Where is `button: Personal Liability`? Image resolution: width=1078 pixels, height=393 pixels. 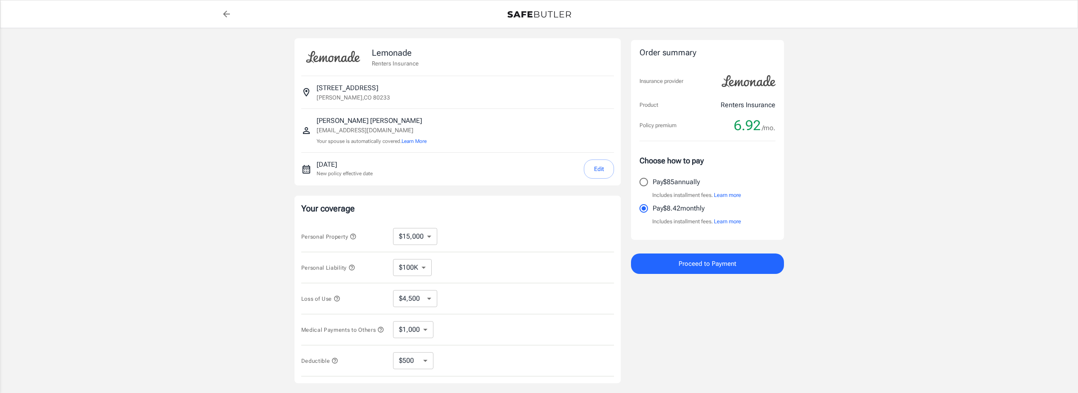 button: Personal Liability is located at coordinates (328, 267).